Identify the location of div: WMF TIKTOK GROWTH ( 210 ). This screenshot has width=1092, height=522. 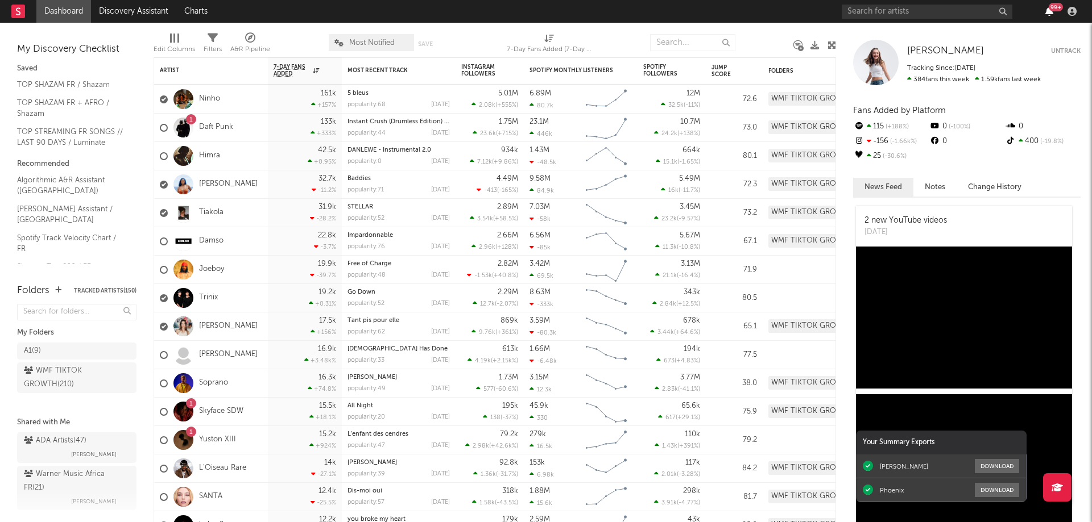
(64, 378).